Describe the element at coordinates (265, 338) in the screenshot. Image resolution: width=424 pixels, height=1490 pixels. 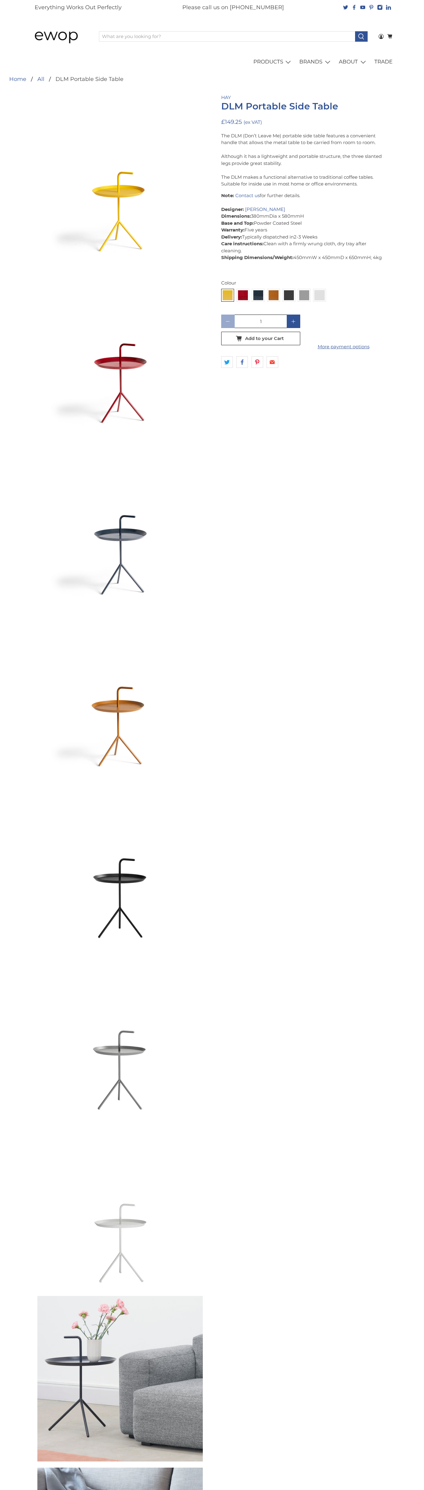
I see `span: Add to your Cart` at that location.